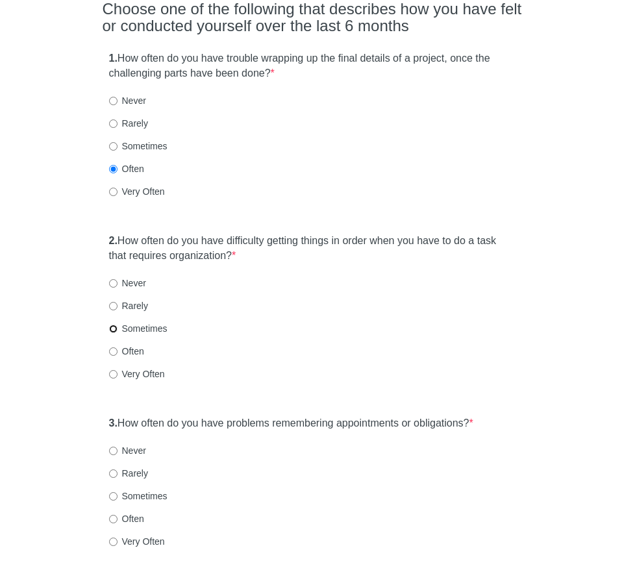 This screenshot has height=572, width=624. Describe the element at coordinates (312, 66) in the screenshot. I see `label: How often do you have trouble wrapping up the final details of a project, once the challenging pa...` at that location.